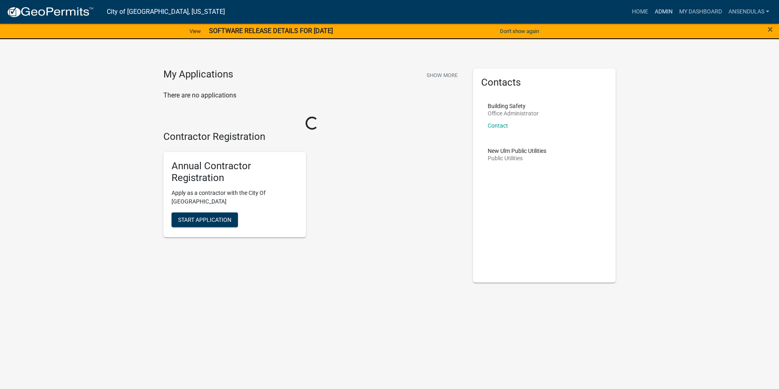  Describe the element at coordinates (517, 151) in the screenshot. I see `p: New Ulm Public Utilities` at that location.